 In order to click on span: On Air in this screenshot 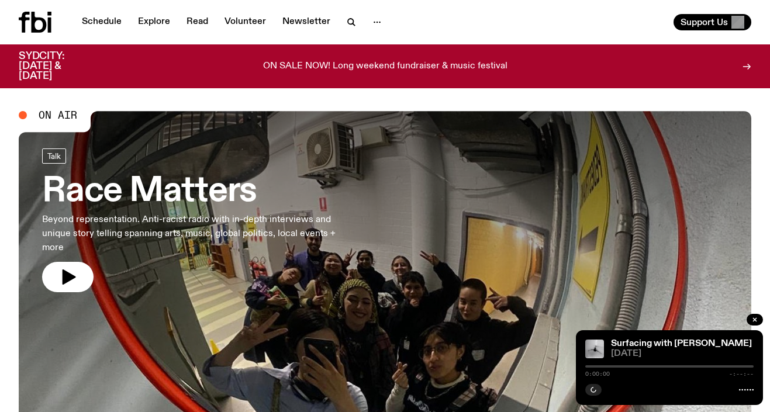, I will do `click(58, 115)`.